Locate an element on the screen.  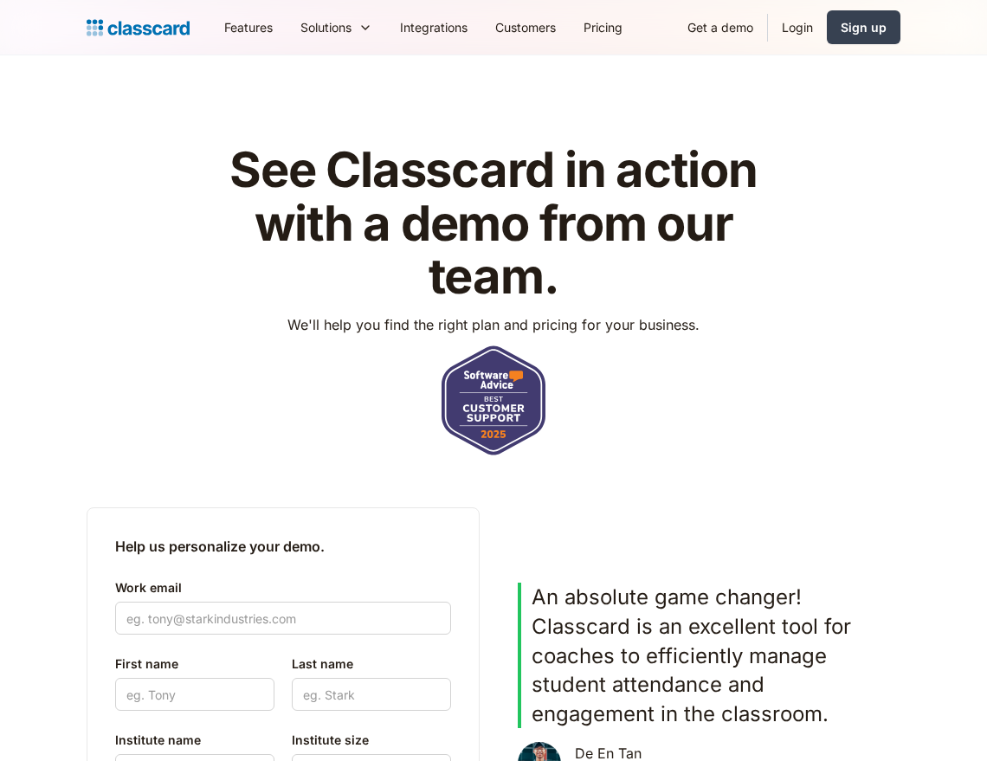
label: Work email is located at coordinates (283, 588).